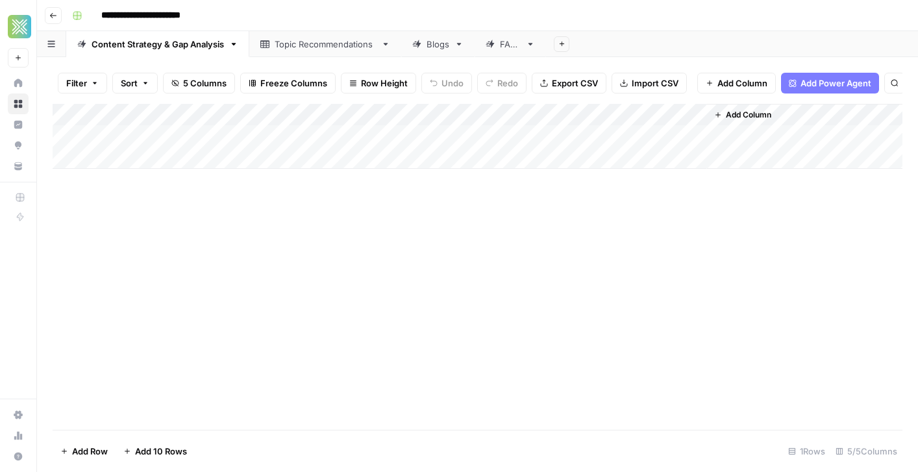  I want to click on div: Content Strategy & Gap Analysis, so click(158, 44).